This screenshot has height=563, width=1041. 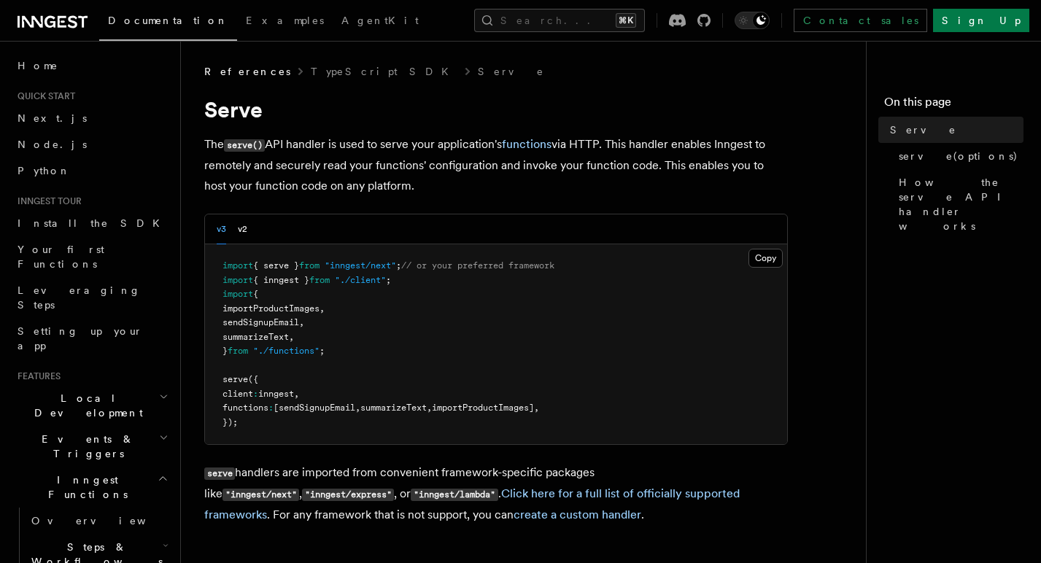 I want to click on code: serve, so click(x=220, y=473).